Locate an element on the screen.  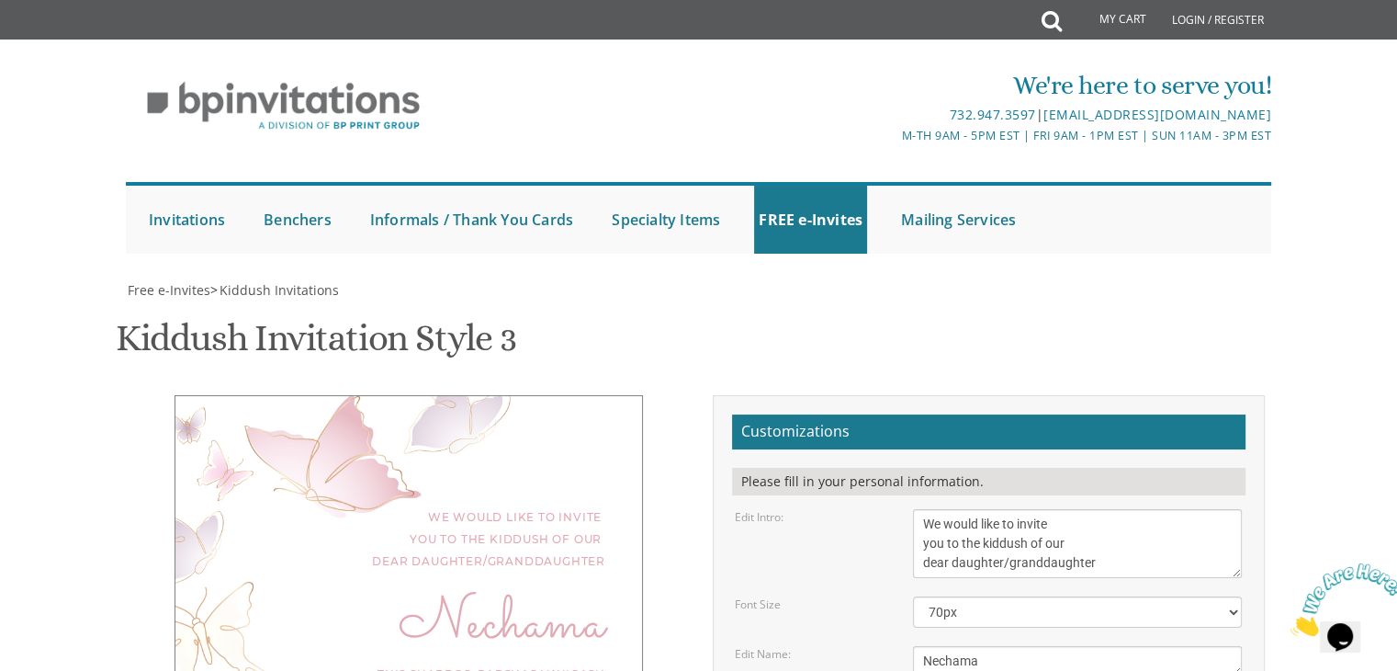
a: Free e-Invites is located at coordinates (168, 289).